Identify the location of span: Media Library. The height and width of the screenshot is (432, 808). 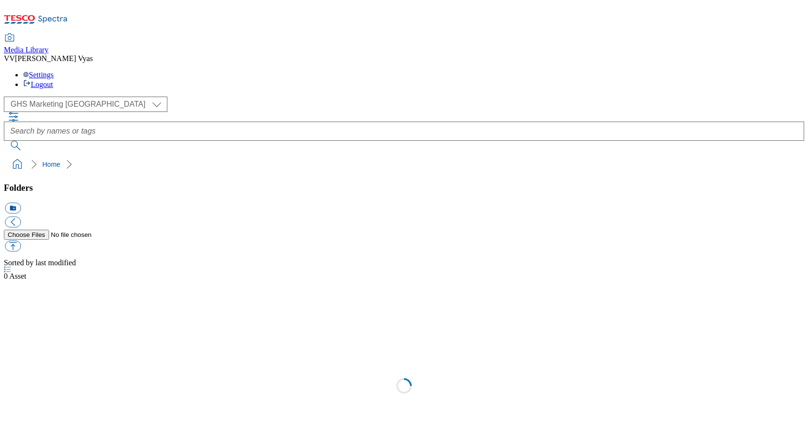
(26, 50).